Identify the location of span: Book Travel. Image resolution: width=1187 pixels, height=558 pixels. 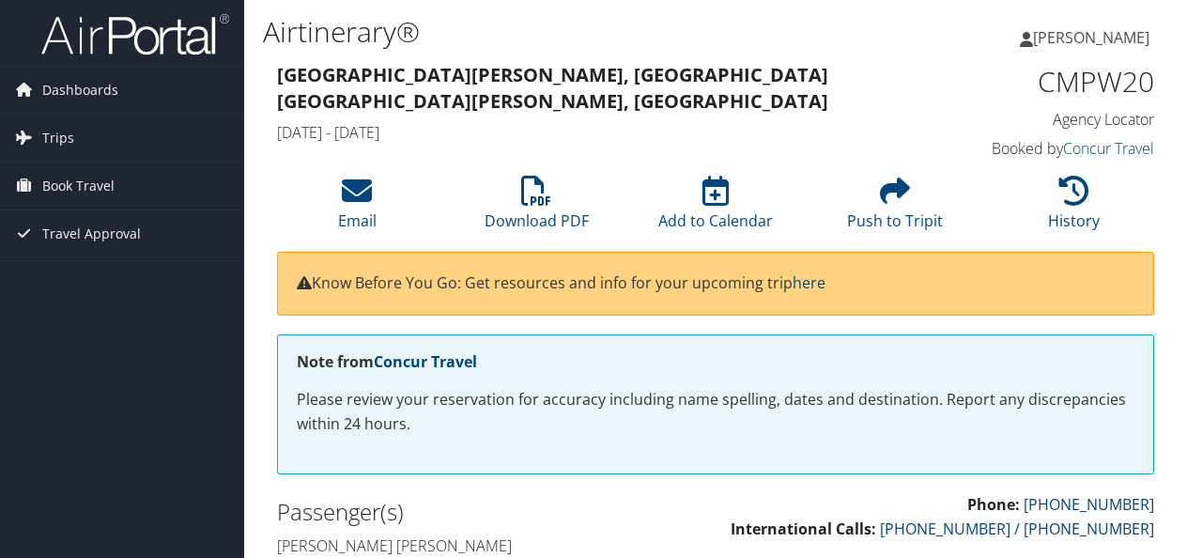
(78, 186).